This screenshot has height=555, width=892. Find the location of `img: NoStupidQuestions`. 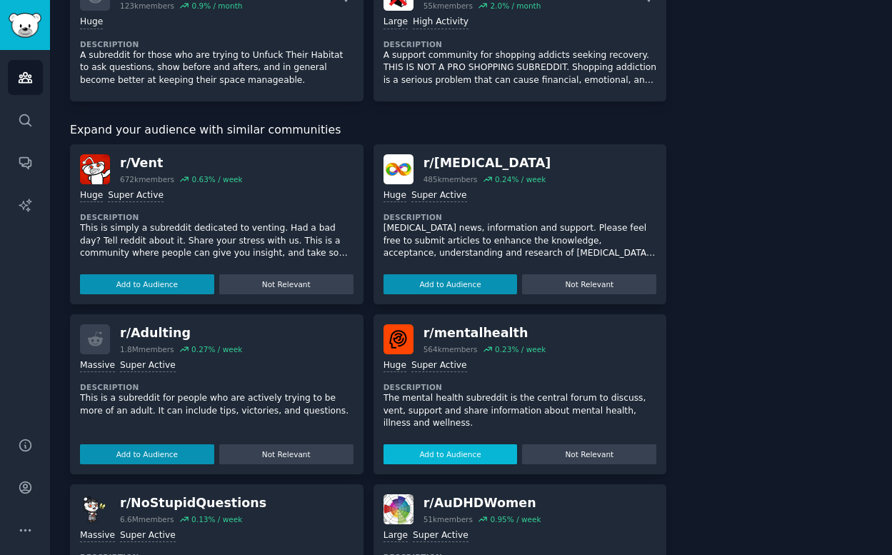

img: NoStupidQuestions is located at coordinates (95, 509).